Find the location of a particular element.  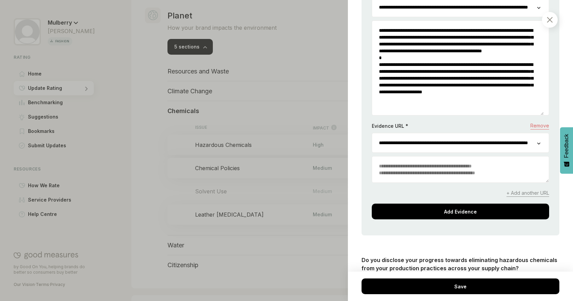

div: Add Evidence is located at coordinates (461, 211).